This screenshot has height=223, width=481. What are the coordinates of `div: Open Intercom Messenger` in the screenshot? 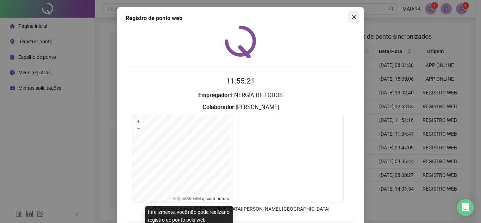 It's located at (466, 207).